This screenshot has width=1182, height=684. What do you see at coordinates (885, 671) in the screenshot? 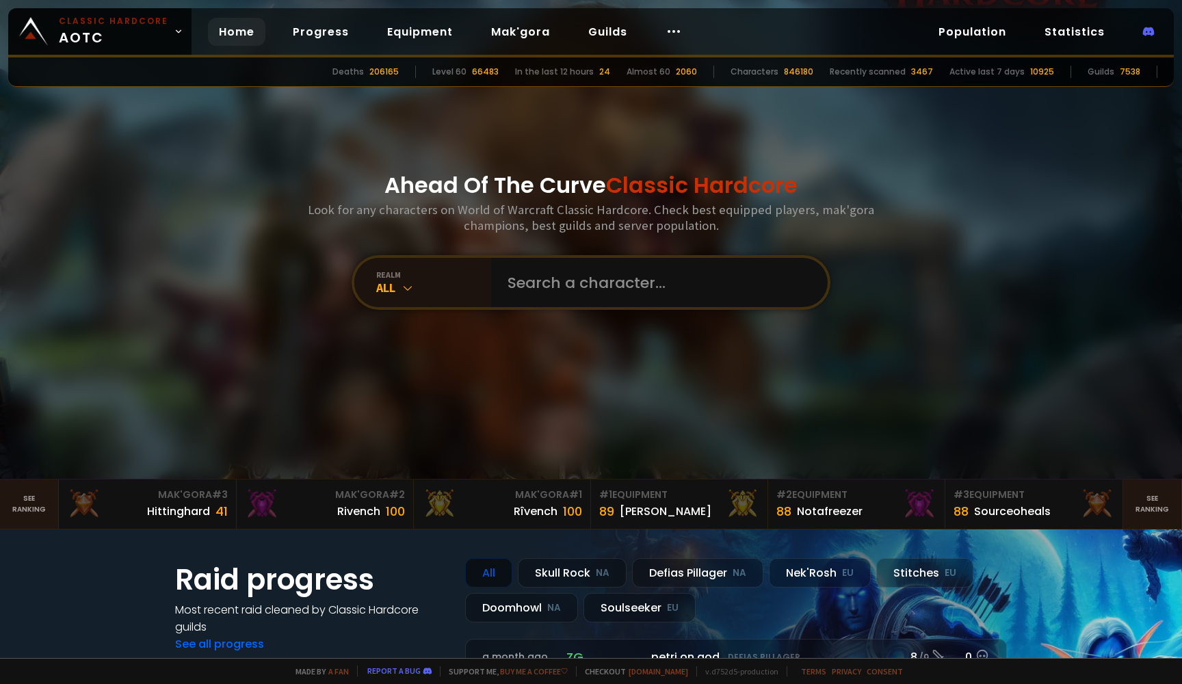
I see `a: Consent` at bounding box center [885, 671].